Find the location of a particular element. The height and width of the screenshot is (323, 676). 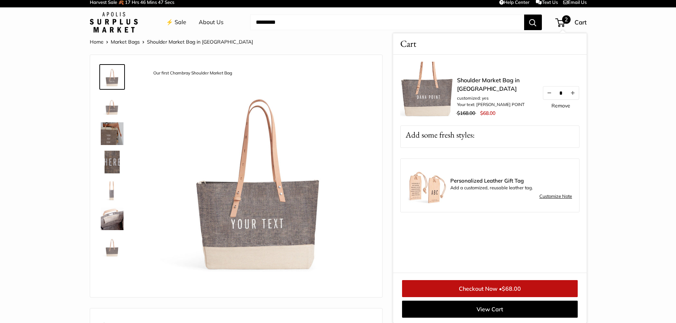

button: Increase quantity by 1 is located at coordinates (572, 93).